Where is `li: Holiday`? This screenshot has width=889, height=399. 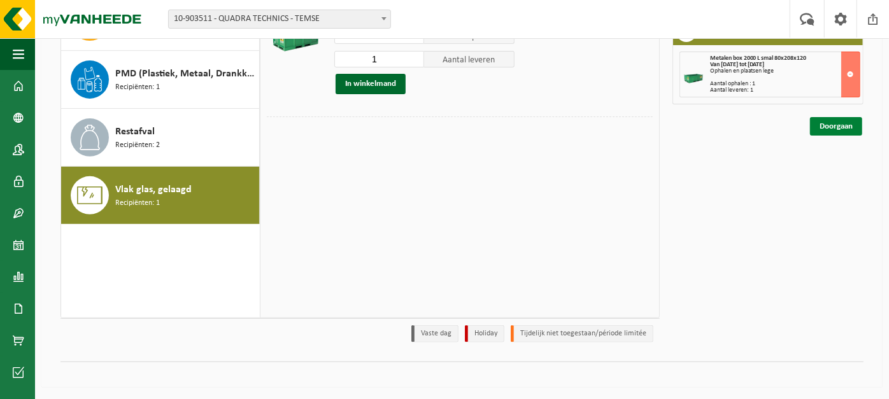 li: Holiday is located at coordinates (484, 334).